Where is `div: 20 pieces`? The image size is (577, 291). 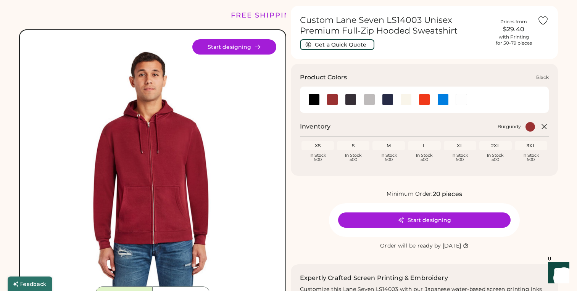
div: 20 pieces is located at coordinates (447, 194).